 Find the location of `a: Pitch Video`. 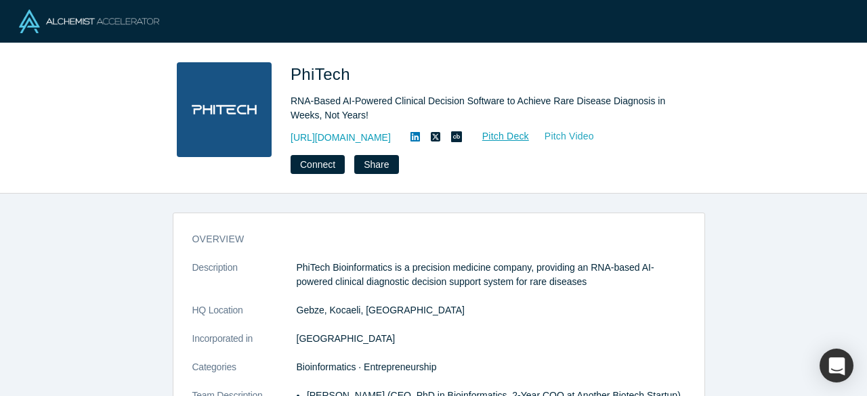

a: Pitch Video is located at coordinates (562, 136).